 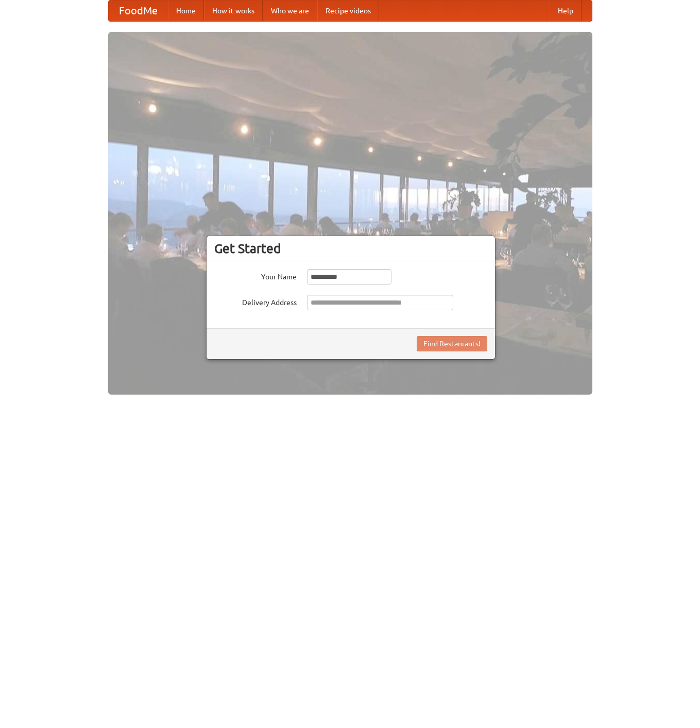 What do you see at coordinates (290, 11) in the screenshot?
I see `a: Who we are` at bounding box center [290, 11].